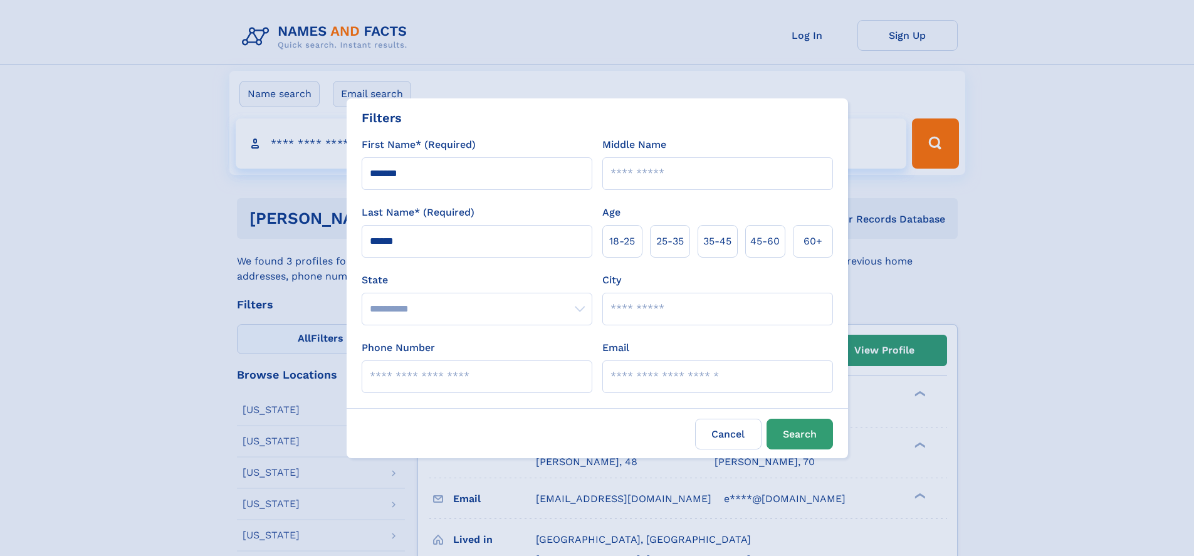  I want to click on label: Middle Name, so click(634, 145).